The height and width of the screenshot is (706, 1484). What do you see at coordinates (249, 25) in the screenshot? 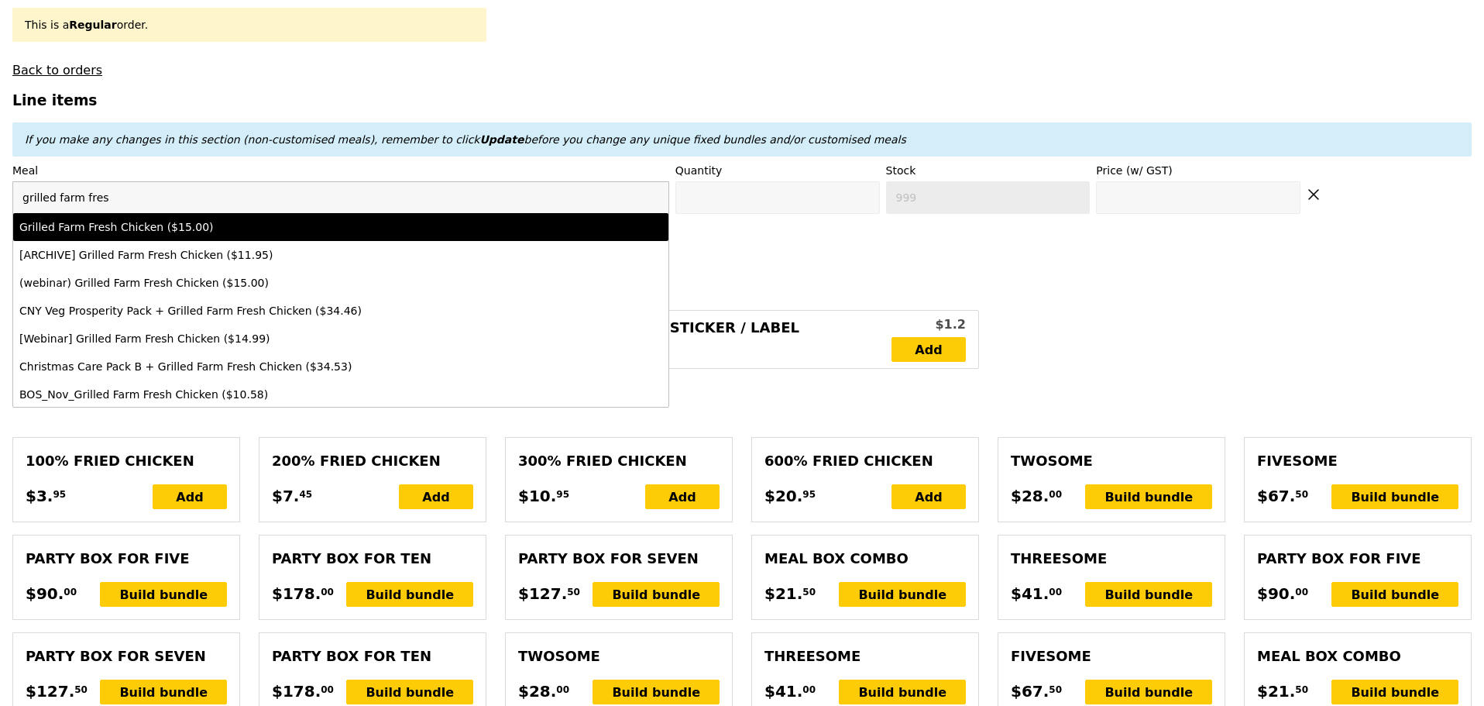
I see `div: This is a order.` at bounding box center [249, 25].